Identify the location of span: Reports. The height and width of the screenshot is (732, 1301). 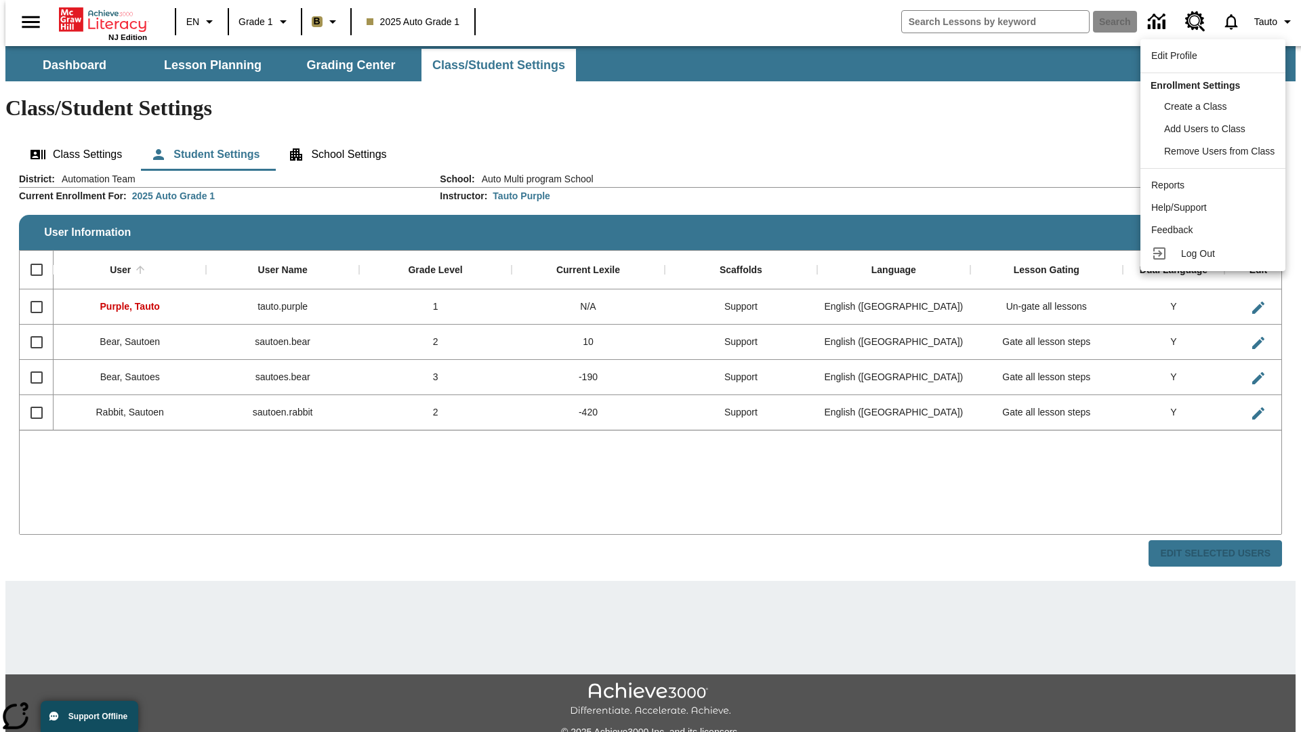
(1167, 185).